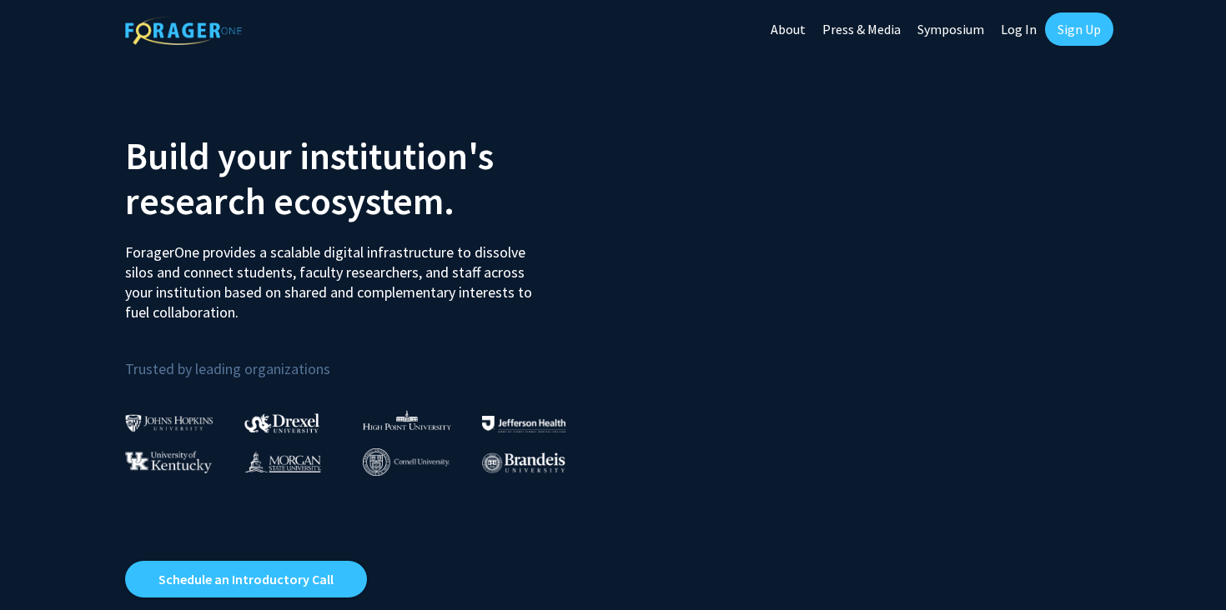  I want to click on img: Johns Hopkins University, so click(169, 423).